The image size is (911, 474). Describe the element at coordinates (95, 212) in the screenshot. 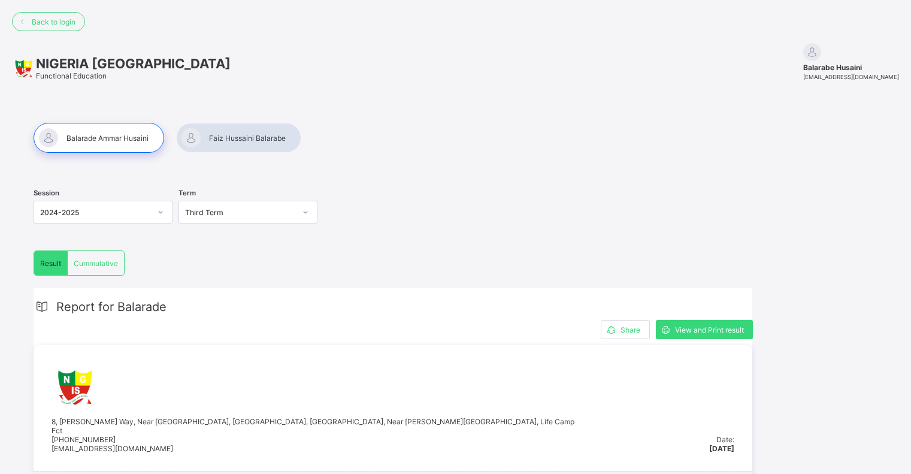

I see `div: 2024-2025` at that location.